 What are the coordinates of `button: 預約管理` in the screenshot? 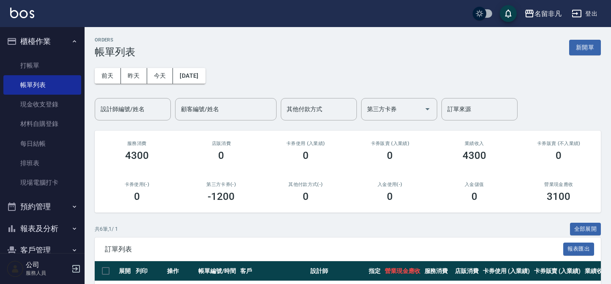 It's located at (42, 207).